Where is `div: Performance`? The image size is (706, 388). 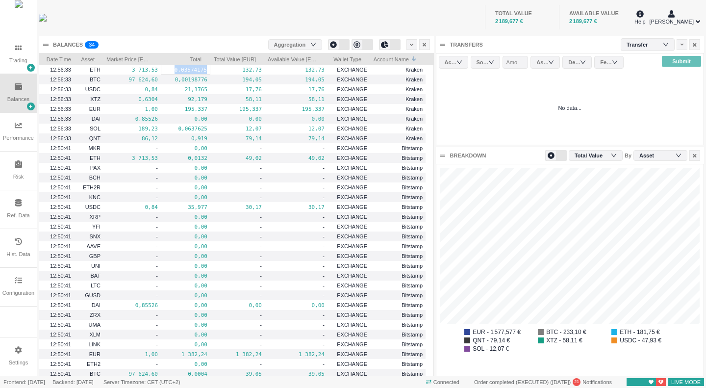
div: Performance is located at coordinates (18, 138).